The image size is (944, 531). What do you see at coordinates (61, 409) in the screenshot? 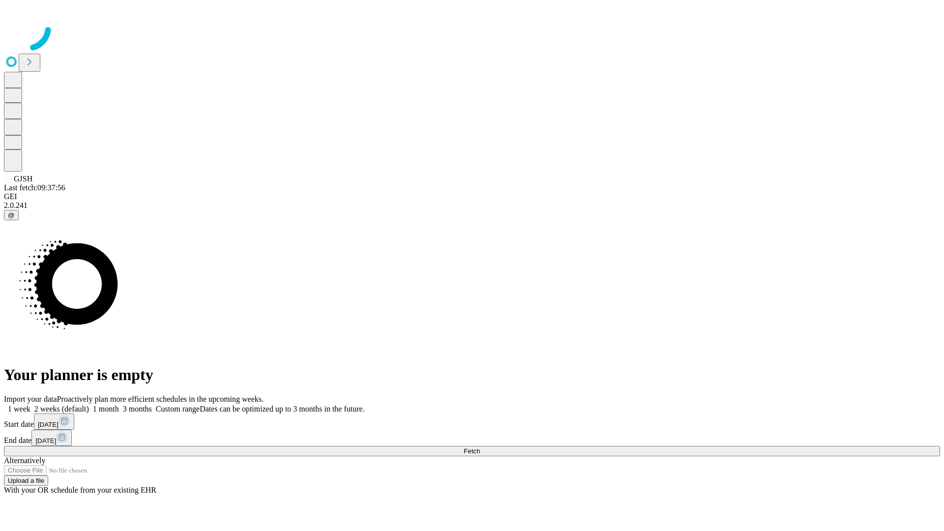
I see `span: 2 weeks (default)` at bounding box center [61, 409].